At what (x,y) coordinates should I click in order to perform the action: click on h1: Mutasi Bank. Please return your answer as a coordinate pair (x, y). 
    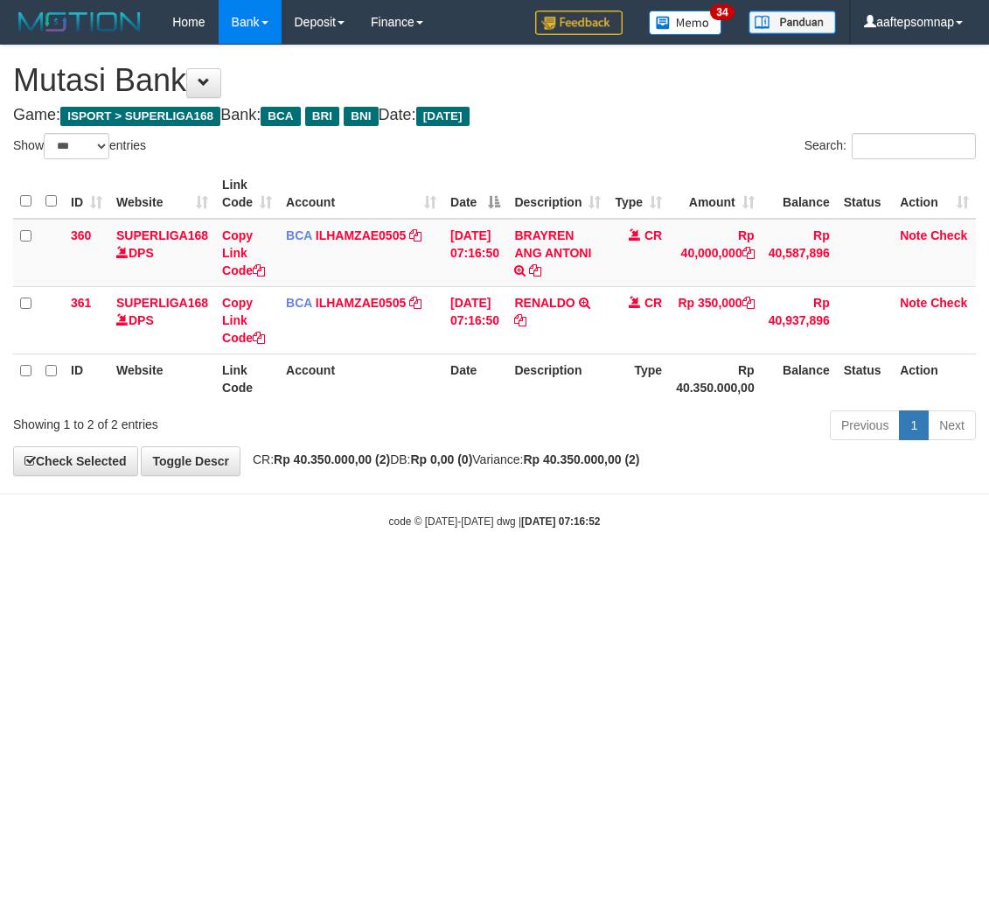
    Looking at the image, I should click on (494, 80).